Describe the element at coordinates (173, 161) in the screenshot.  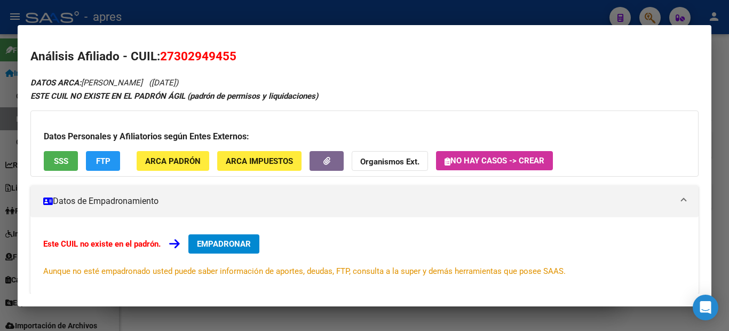
I see `span: ARCA Padrón` at that location.